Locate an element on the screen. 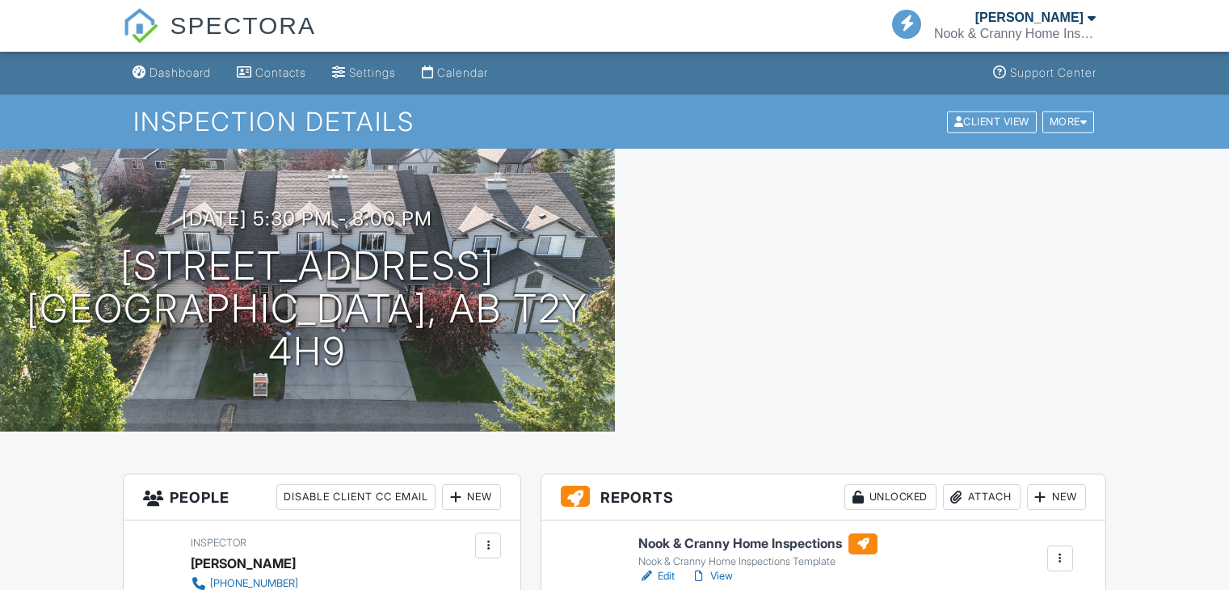 Image resolution: width=1229 pixels, height=590 pixels. div: Support Center is located at coordinates (1053, 72).